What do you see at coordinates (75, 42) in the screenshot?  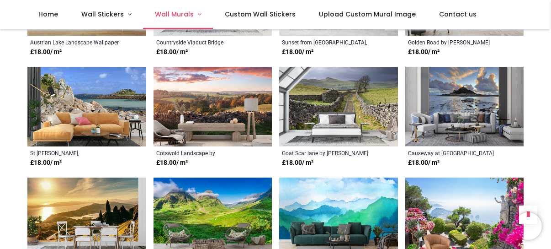 I see `div: Austrian Lake Landscape Wallpaper` at bounding box center [75, 42].